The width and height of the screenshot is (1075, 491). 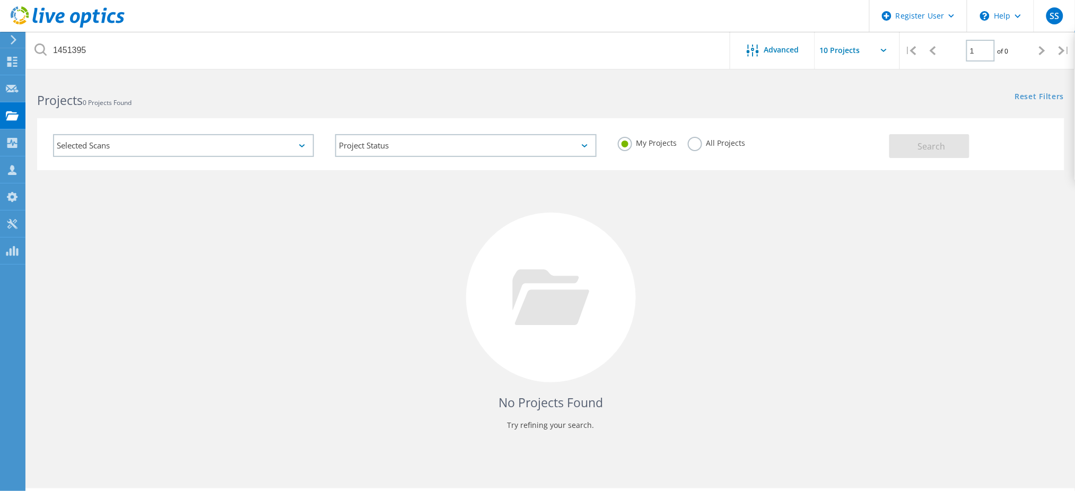 I want to click on p: Try refining your search., so click(x=550, y=425).